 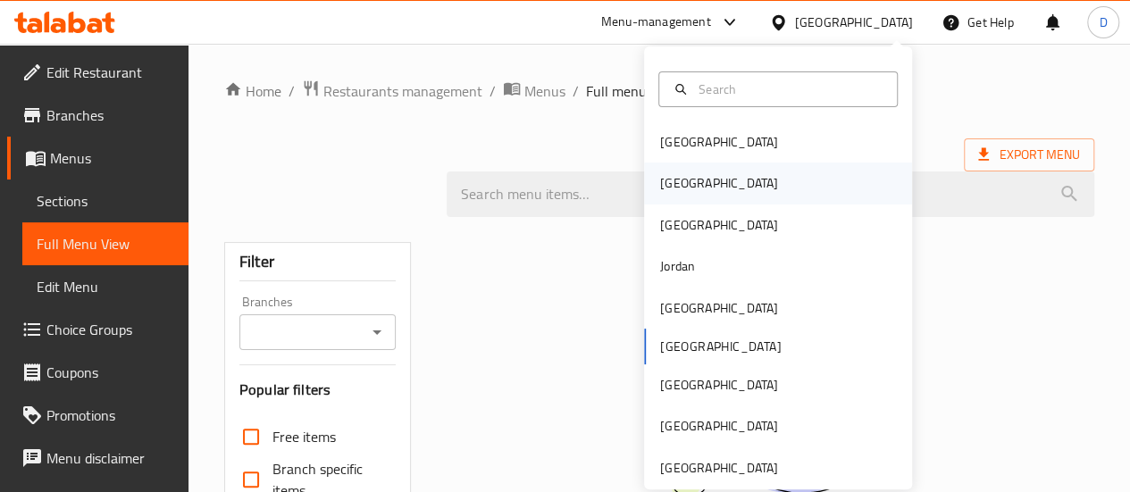 What do you see at coordinates (97, 415) in the screenshot?
I see `a: Promotions` at bounding box center [97, 415].